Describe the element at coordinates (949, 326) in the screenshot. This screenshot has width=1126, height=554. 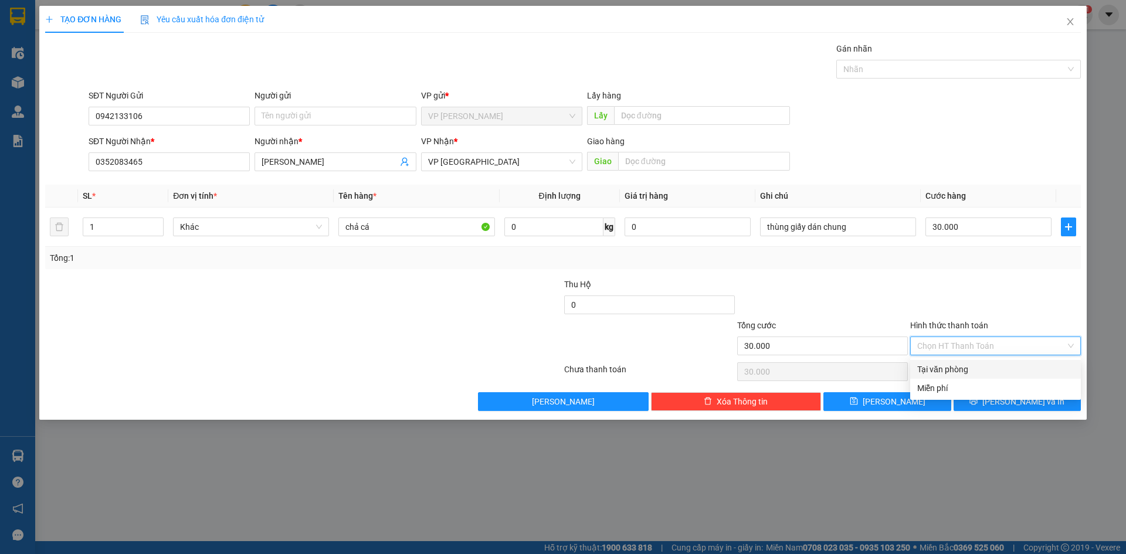
I see `label: Hình thức thanh toán` at that location.